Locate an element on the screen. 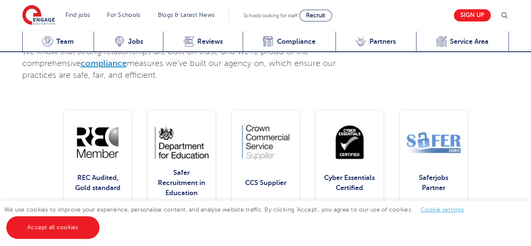 This screenshot has width=531, height=246. span: Team is located at coordinates (65, 42).